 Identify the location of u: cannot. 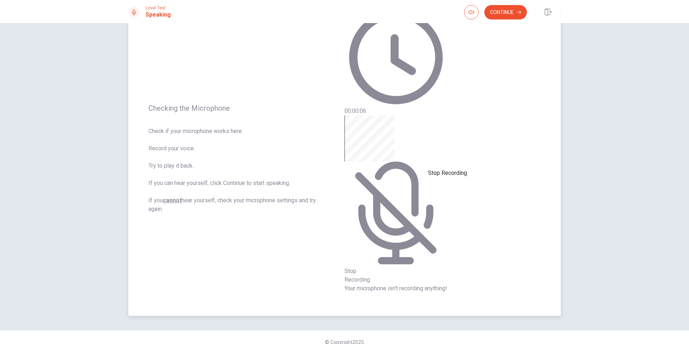
(172, 200).